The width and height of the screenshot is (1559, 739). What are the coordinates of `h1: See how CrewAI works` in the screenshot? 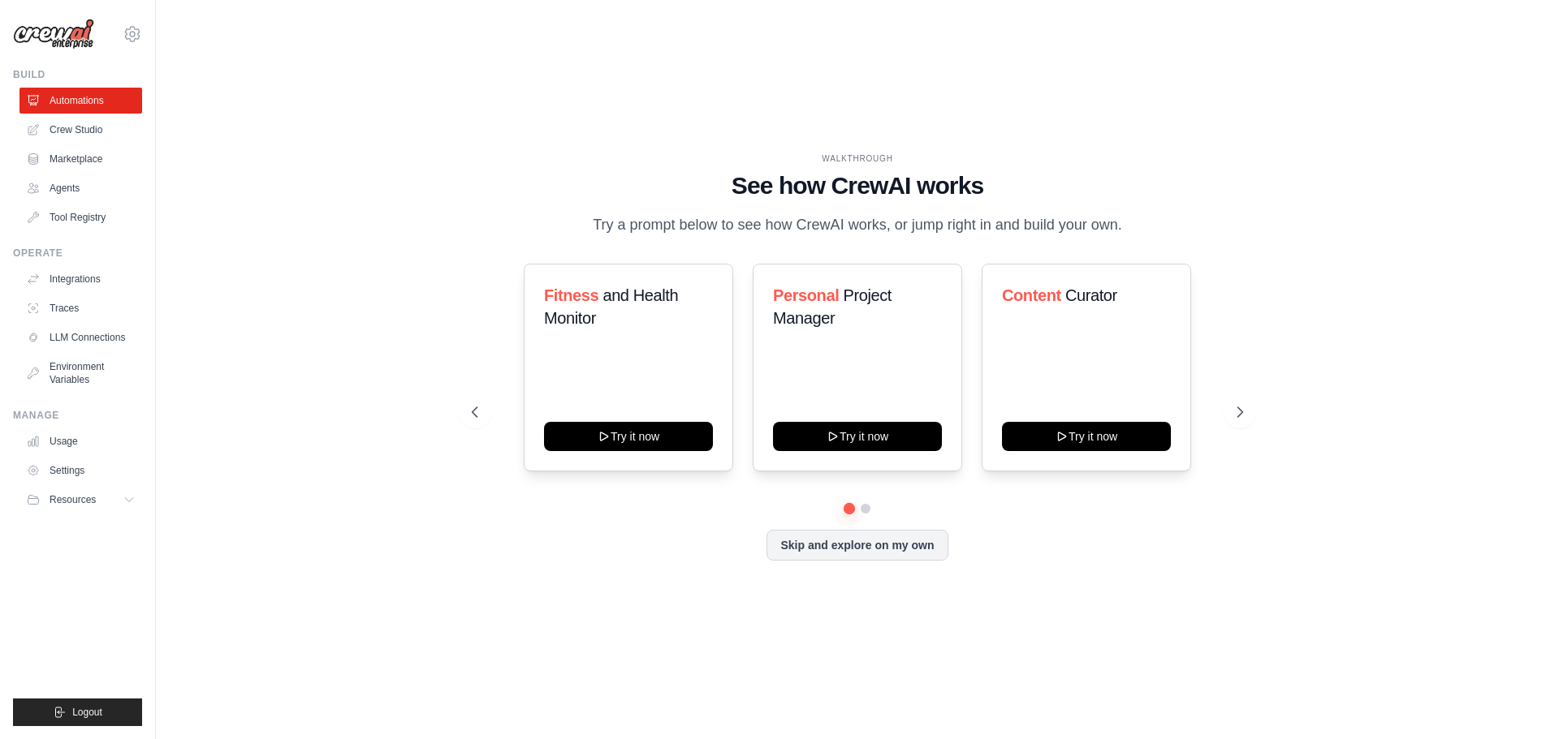 It's located at (857, 186).